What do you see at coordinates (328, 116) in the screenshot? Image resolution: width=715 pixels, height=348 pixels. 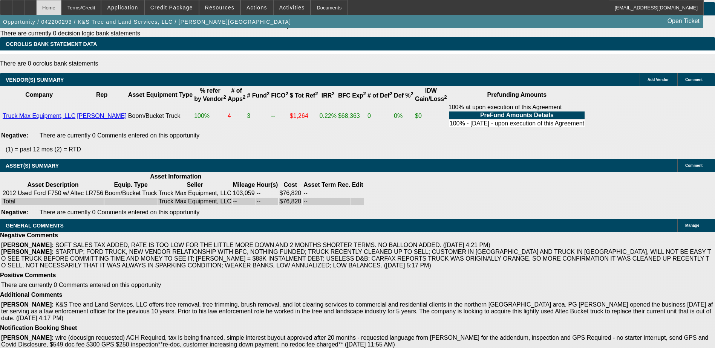 I see `td: 0.22%` at bounding box center [328, 116].